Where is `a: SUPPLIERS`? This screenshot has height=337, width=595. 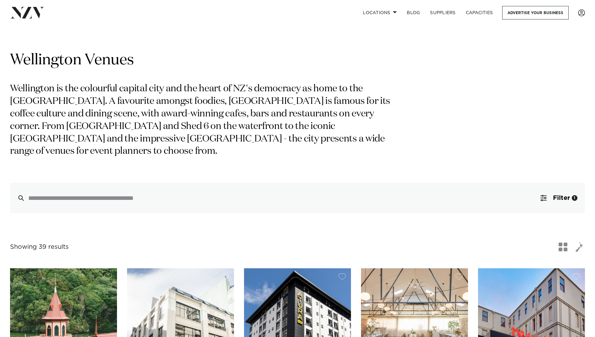 a: SUPPLIERS is located at coordinates (442, 13).